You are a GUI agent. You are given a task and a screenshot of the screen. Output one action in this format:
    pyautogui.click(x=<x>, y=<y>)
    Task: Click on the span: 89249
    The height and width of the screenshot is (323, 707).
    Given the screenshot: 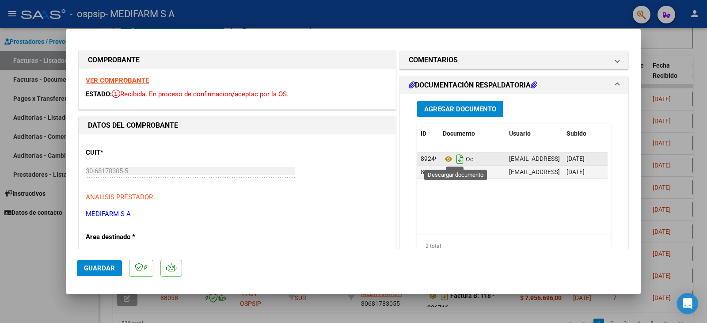 What is the action you would take?
    pyautogui.click(x=430, y=159)
    